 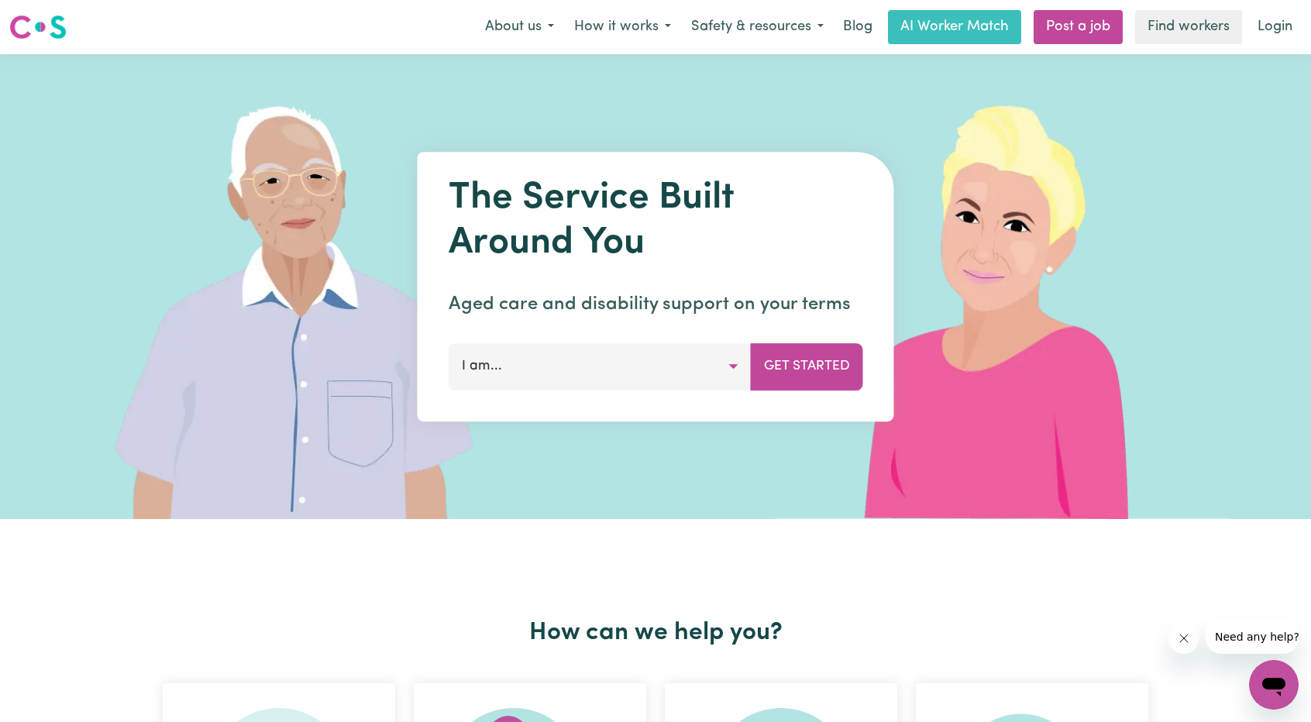 I want to click on button: How it works, so click(x=622, y=27).